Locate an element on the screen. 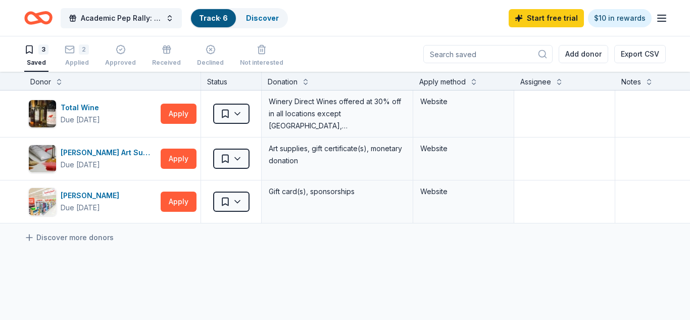 This screenshot has height=320, width=690. span: Academic Pep Rally: Students Awarded for Academic Excellence is located at coordinates (121, 18).